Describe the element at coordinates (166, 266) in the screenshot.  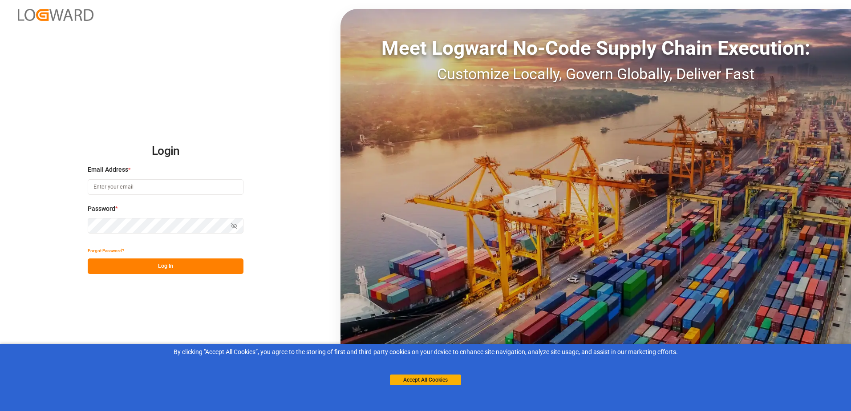
I see `button: Log In` at that location.